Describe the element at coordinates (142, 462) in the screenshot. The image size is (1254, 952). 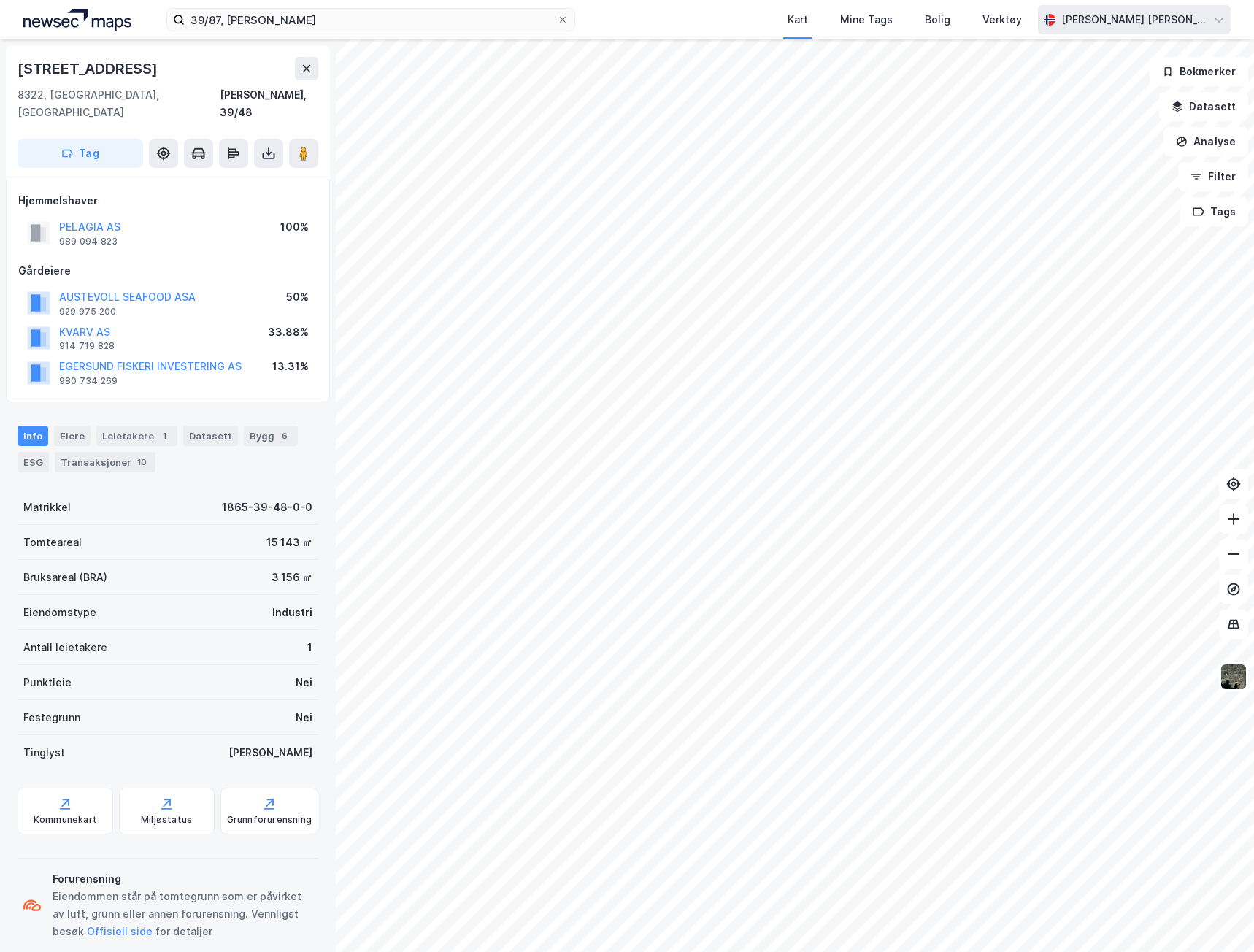
I see `div: 10` at that location.